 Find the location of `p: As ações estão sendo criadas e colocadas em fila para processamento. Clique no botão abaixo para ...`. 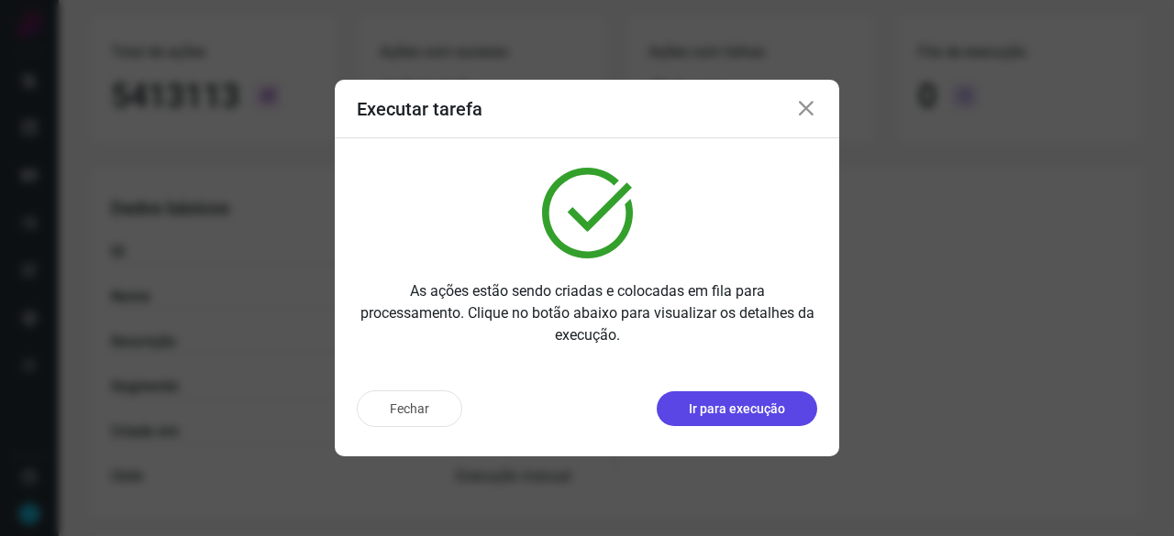

p: As ações estão sendo criadas e colocadas em fila para processamento. Clique no botão abaixo para ... is located at coordinates (587, 314).